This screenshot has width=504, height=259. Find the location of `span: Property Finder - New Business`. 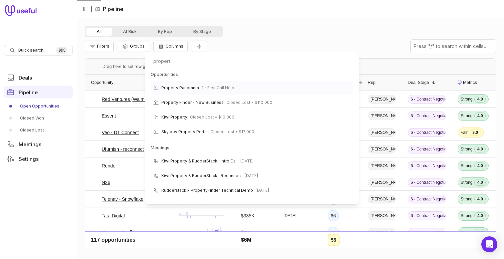

span: Property Finder - New Business is located at coordinates (192, 103).